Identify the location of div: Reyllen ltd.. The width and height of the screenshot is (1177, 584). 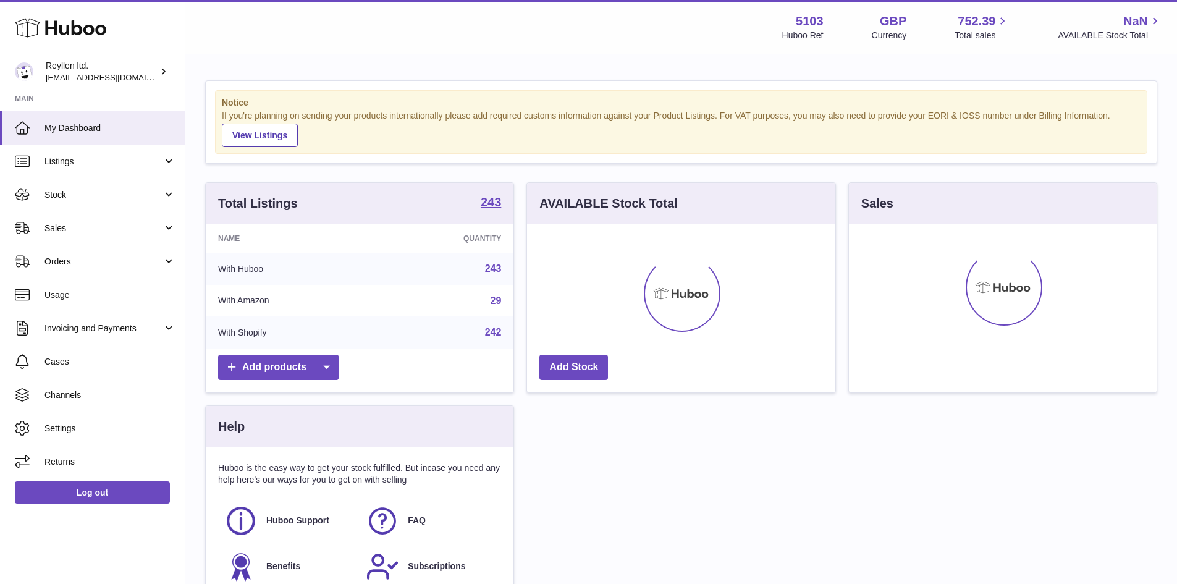
(101, 72).